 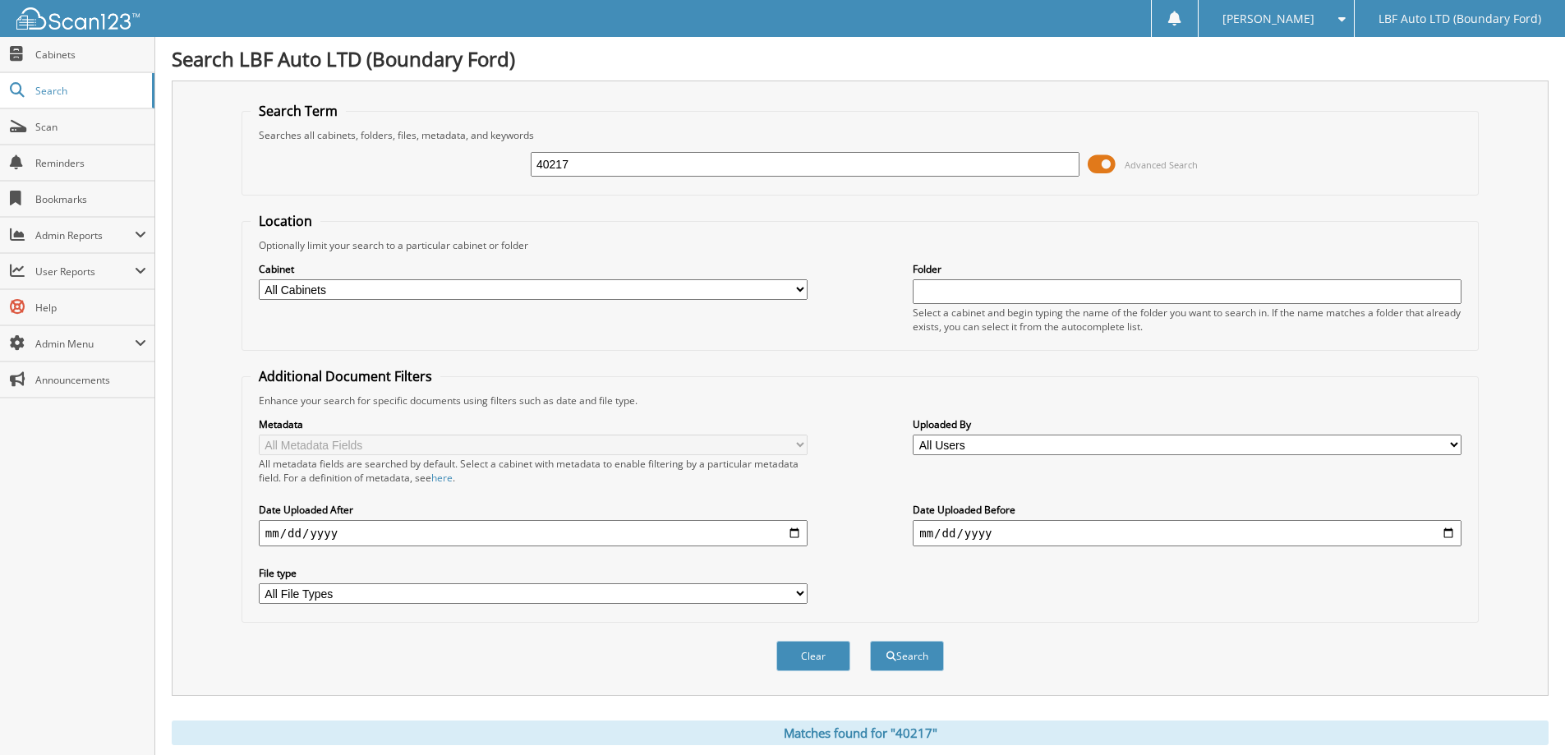 I want to click on span: Advanced Search, so click(x=1161, y=164).